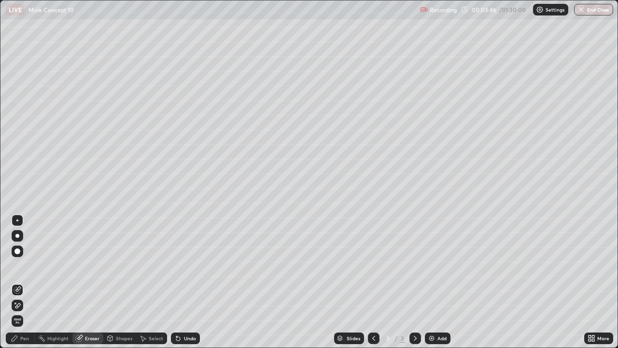  Describe the element at coordinates (354, 338) in the screenshot. I see `div: Slides` at that location.